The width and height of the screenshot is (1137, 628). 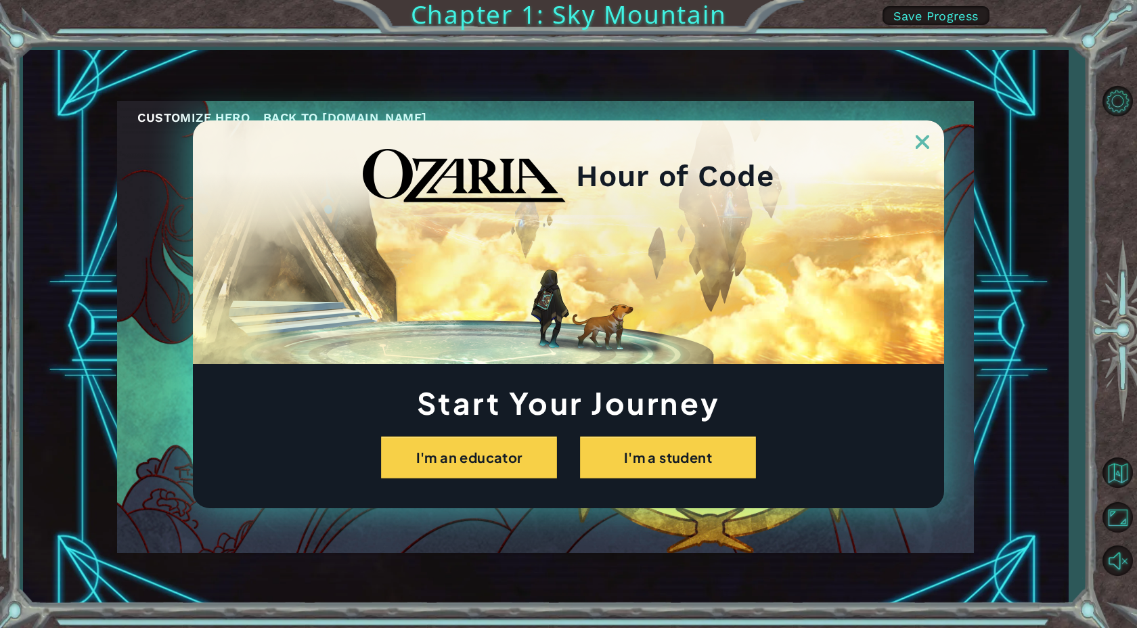 What do you see at coordinates (922, 142) in the screenshot?
I see `img: ExitButton_Dusk.png` at bounding box center [922, 142].